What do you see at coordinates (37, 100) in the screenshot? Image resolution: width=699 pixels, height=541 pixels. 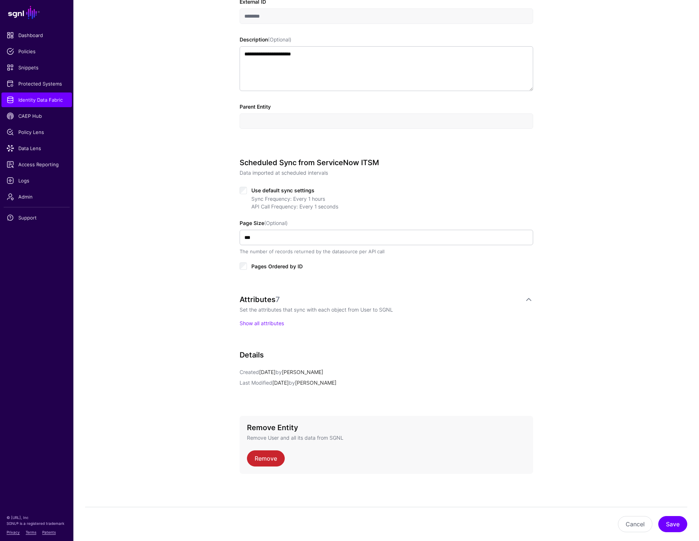 I see `span: Identity Data Fabric` at bounding box center [37, 100].